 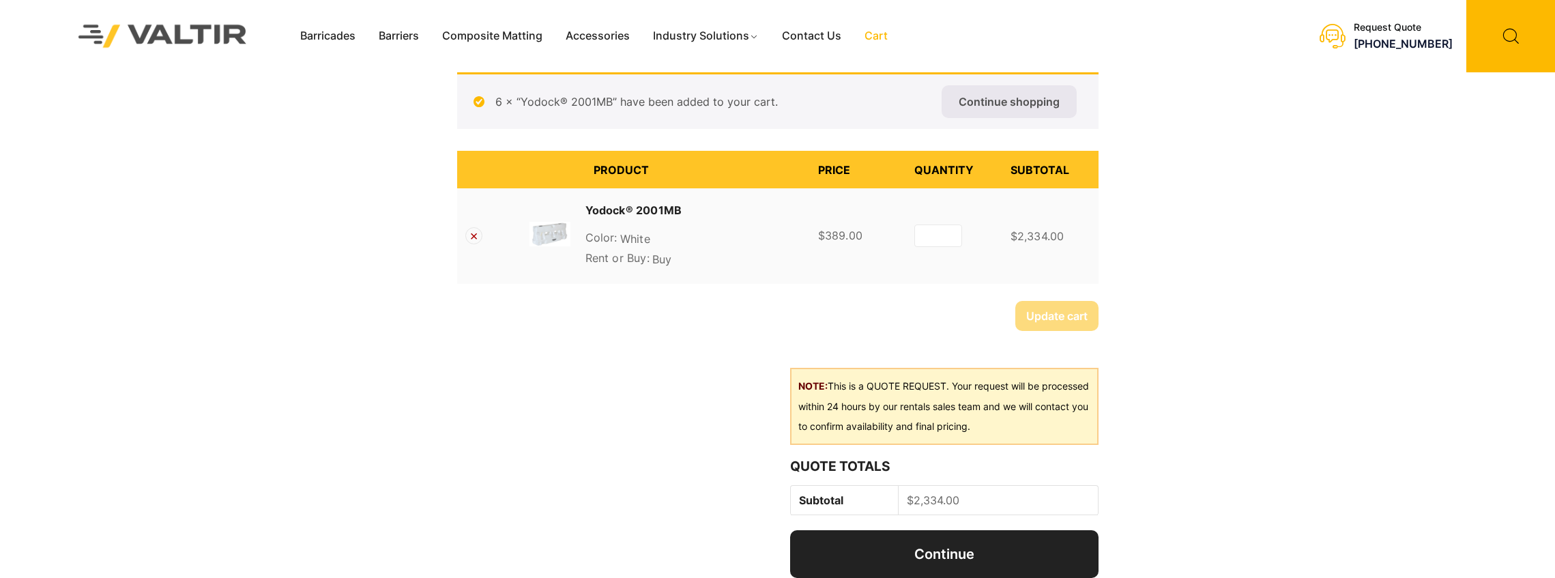 What do you see at coordinates (1057, 316) in the screenshot?
I see `button: Update cart` at bounding box center [1057, 316].